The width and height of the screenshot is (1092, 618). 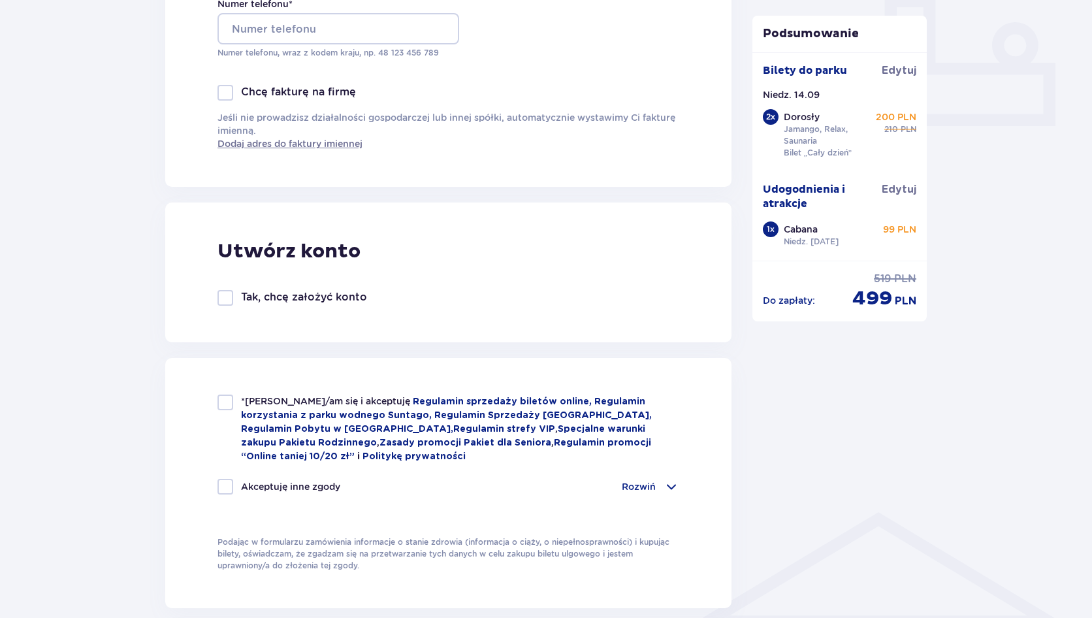 I want to click on p: Cabana, so click(x=801, y=229).